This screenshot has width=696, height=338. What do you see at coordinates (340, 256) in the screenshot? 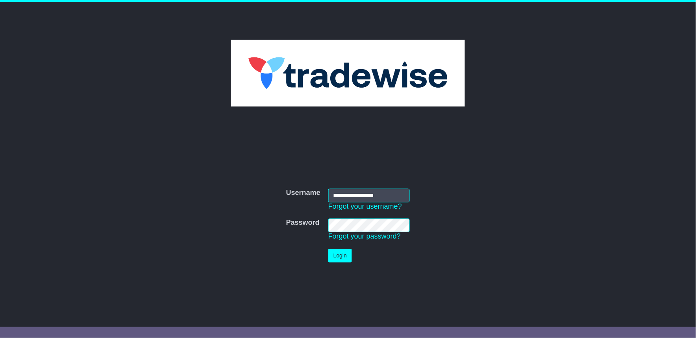
I see `button: Login` at bounding box center [340, 256].